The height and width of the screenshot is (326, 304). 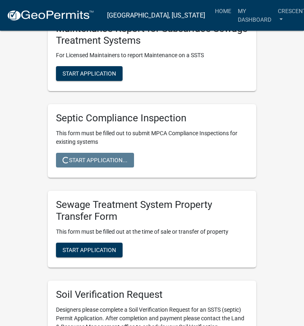 I want to click on h5: Maintenance Report for Subsurface Sewage Treatment Systems, so click(x=152, y=35).